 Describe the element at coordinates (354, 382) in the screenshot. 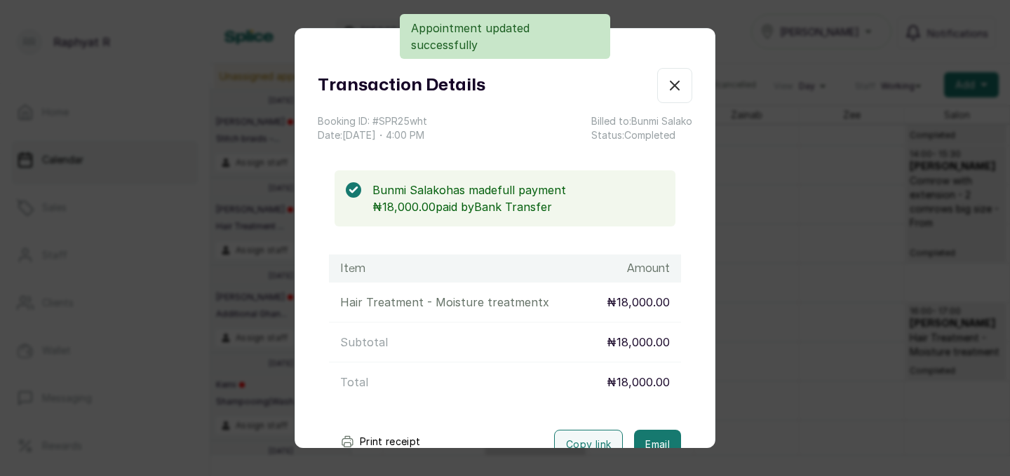

I see `p: Total` at that location.